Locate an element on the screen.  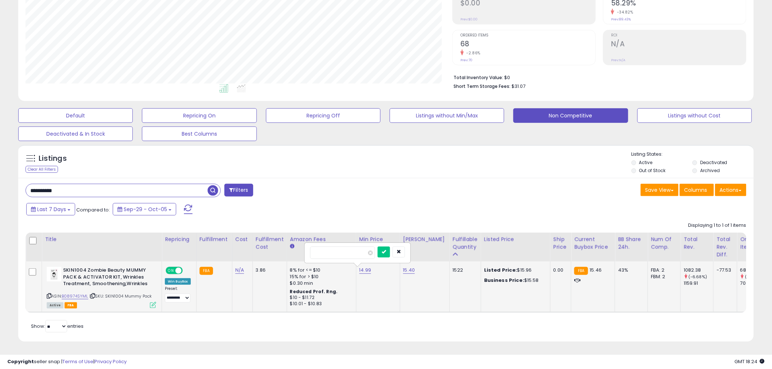
div: 8% for <= $10 is located at coordinates (320, 270).